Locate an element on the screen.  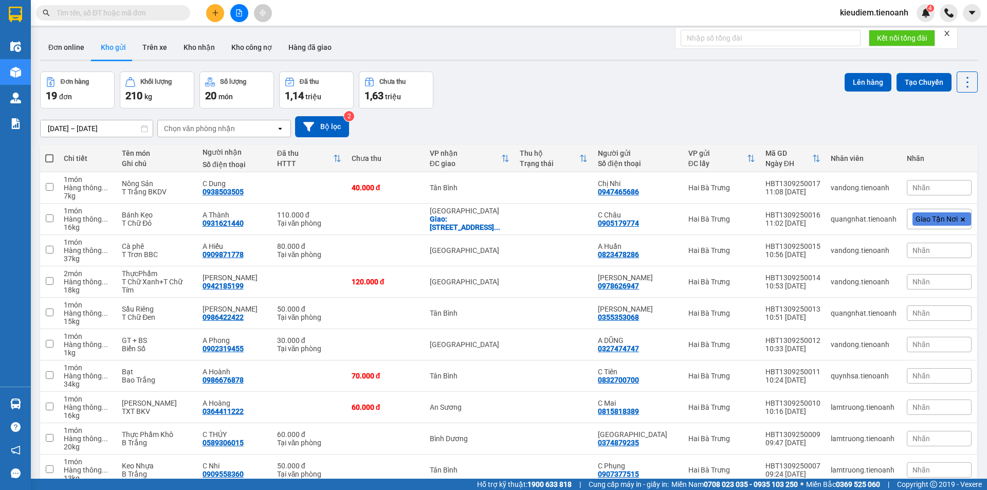
span: 1,14 is located at coordinates (294, 96).